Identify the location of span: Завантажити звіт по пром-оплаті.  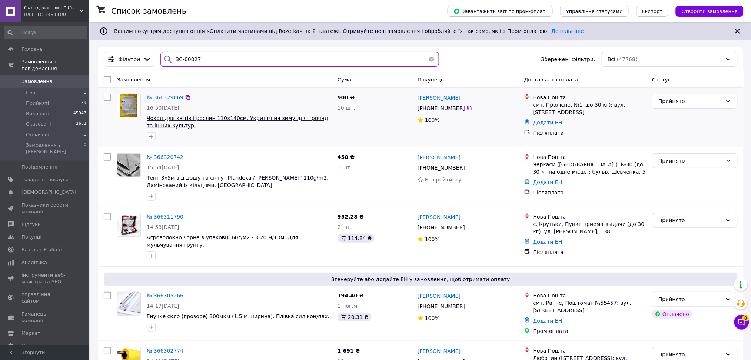
(500, 11).